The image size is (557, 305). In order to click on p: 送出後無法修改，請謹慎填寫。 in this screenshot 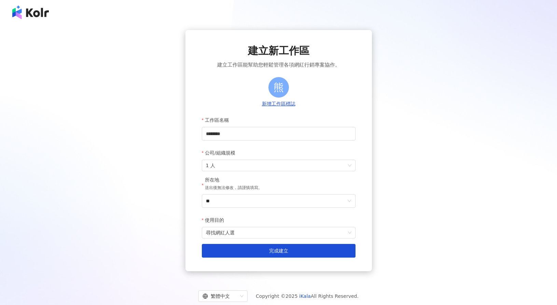, I will do `click(234, 188)`.